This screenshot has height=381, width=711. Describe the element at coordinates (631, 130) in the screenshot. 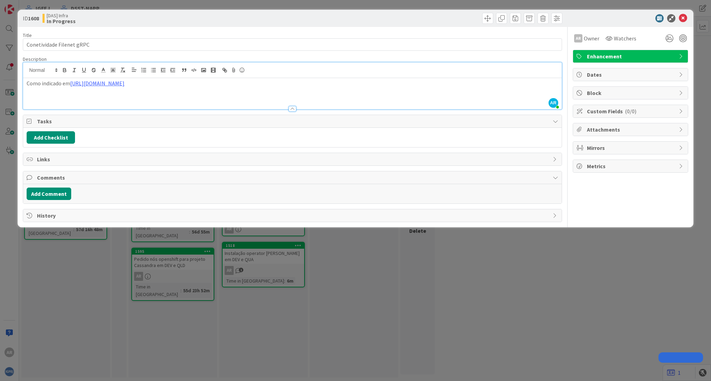

I see `span: Attachments` at that location.